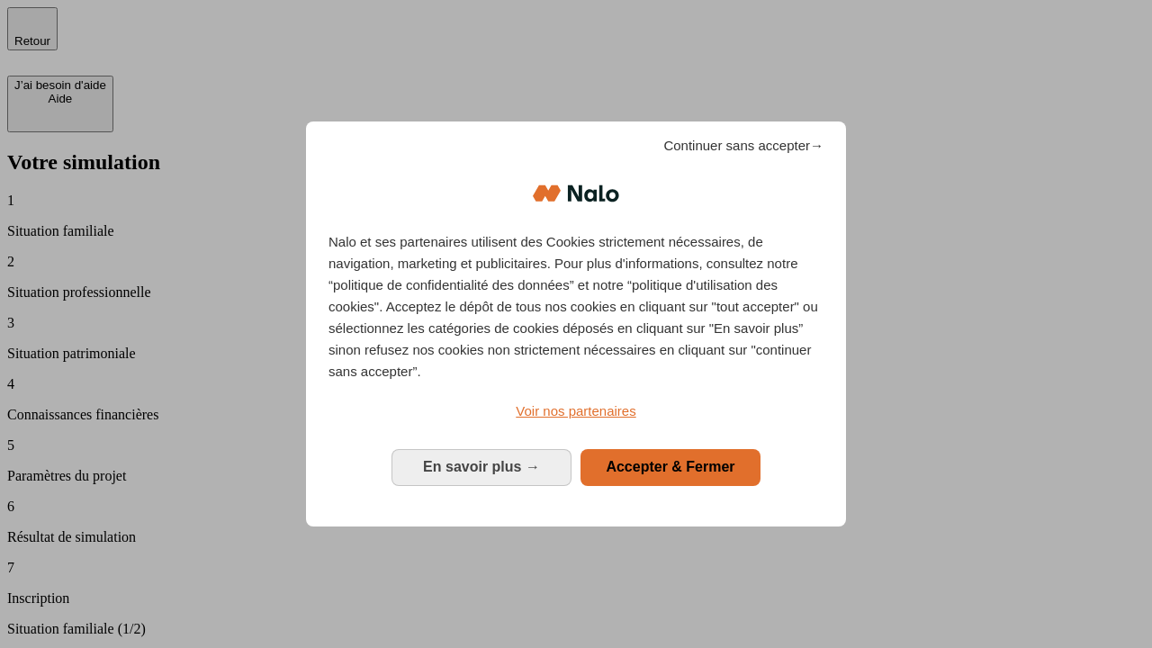  I want to click on p: Nalo et ses partenaires utilisent des Cookies strictement nécessaires, de navigation, marketing e..., so click(576, 307).